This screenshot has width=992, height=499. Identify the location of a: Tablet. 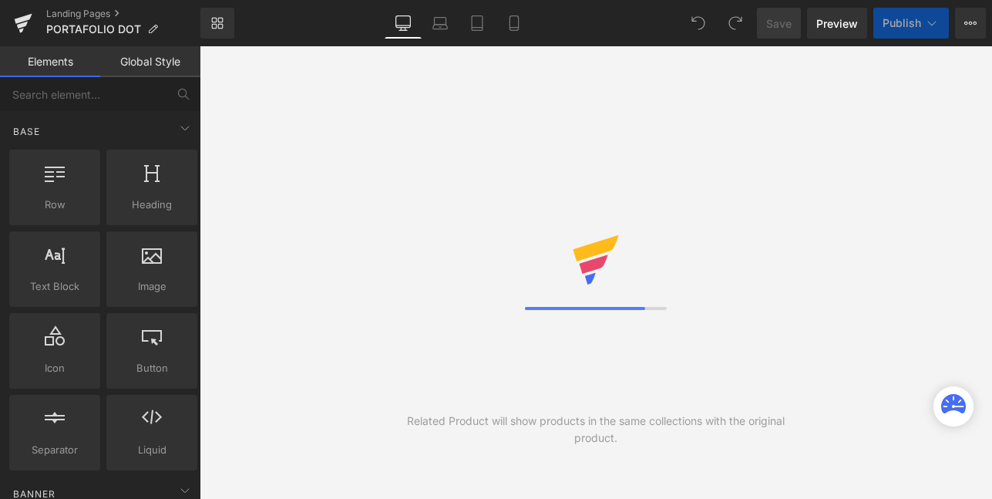
(477, 23).